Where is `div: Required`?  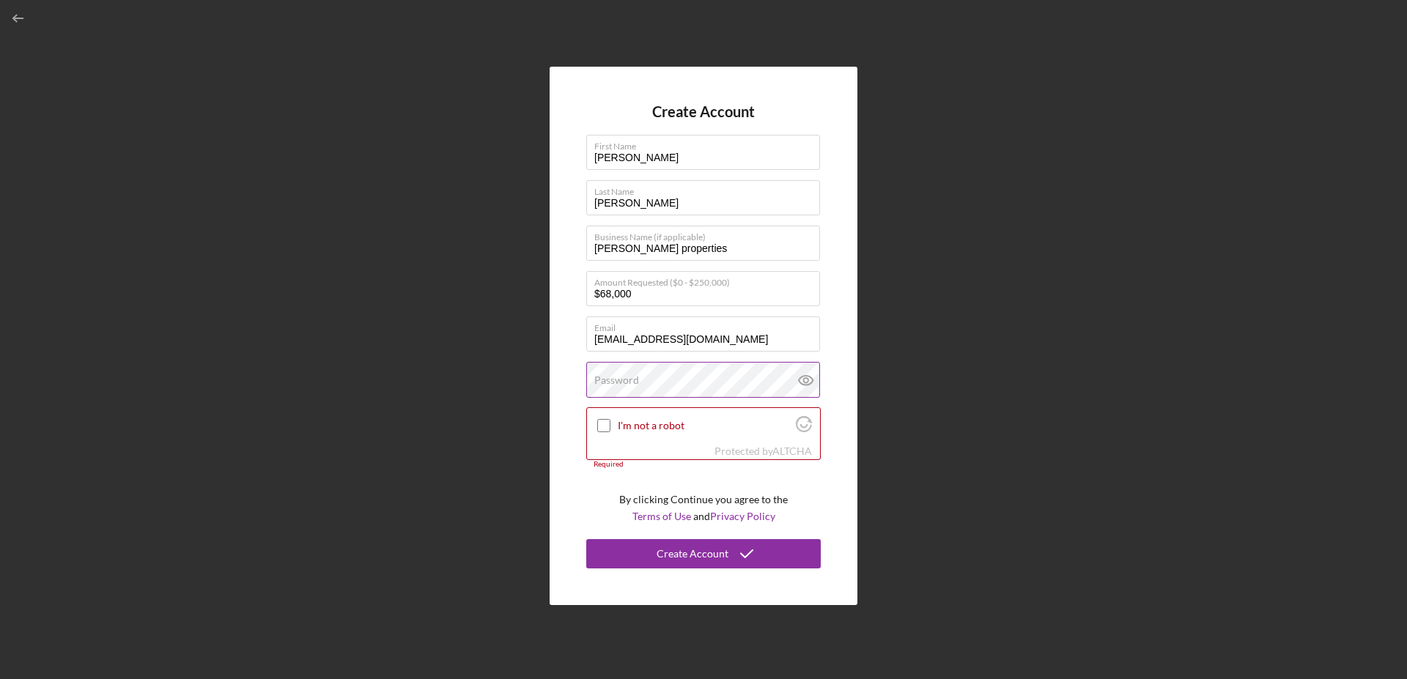 div: Required is located at coordinates (703, 464).